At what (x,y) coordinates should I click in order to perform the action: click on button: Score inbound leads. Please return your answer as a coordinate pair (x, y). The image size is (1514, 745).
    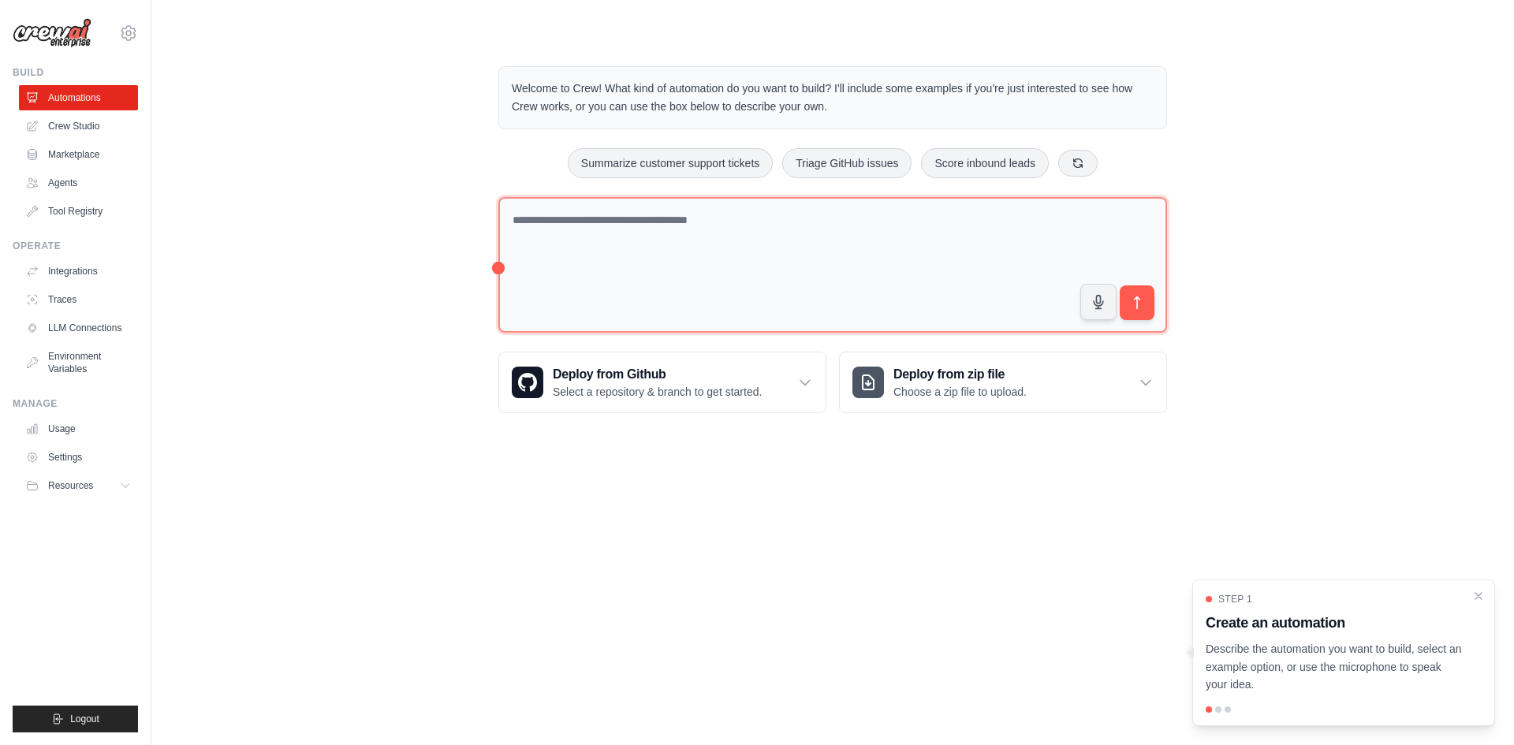
    Looking at the image, I should click on (985, 163).